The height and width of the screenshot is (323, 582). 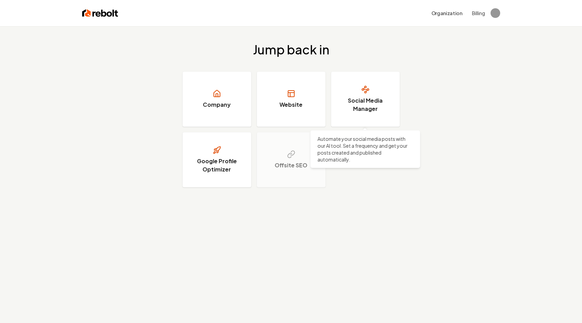 I want to click on a: Google Profile Optimizer, so click(x=217, y=160).